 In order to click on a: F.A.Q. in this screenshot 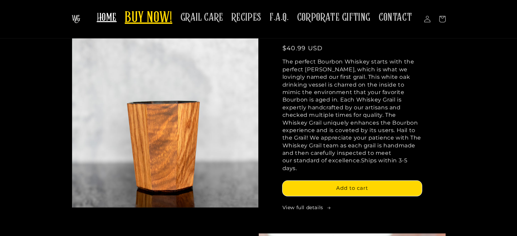, I will do `click(279, 17)`.